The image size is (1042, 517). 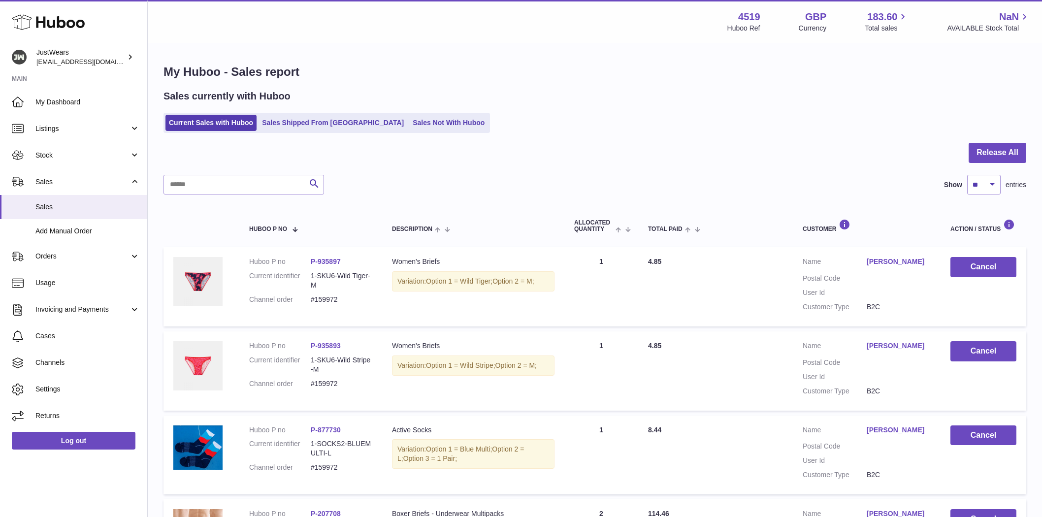 What do you see at coordinates (655, 346) in the screenshot?
I see `span: 4.85` at bounding box center [655, 346].